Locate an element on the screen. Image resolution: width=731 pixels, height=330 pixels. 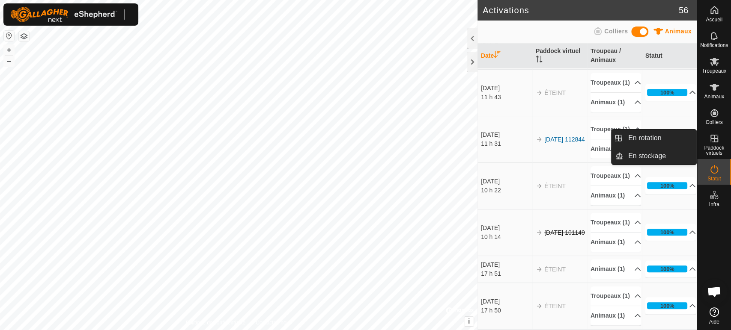
div: 17 h 51 is located at coordinates (506, 274).